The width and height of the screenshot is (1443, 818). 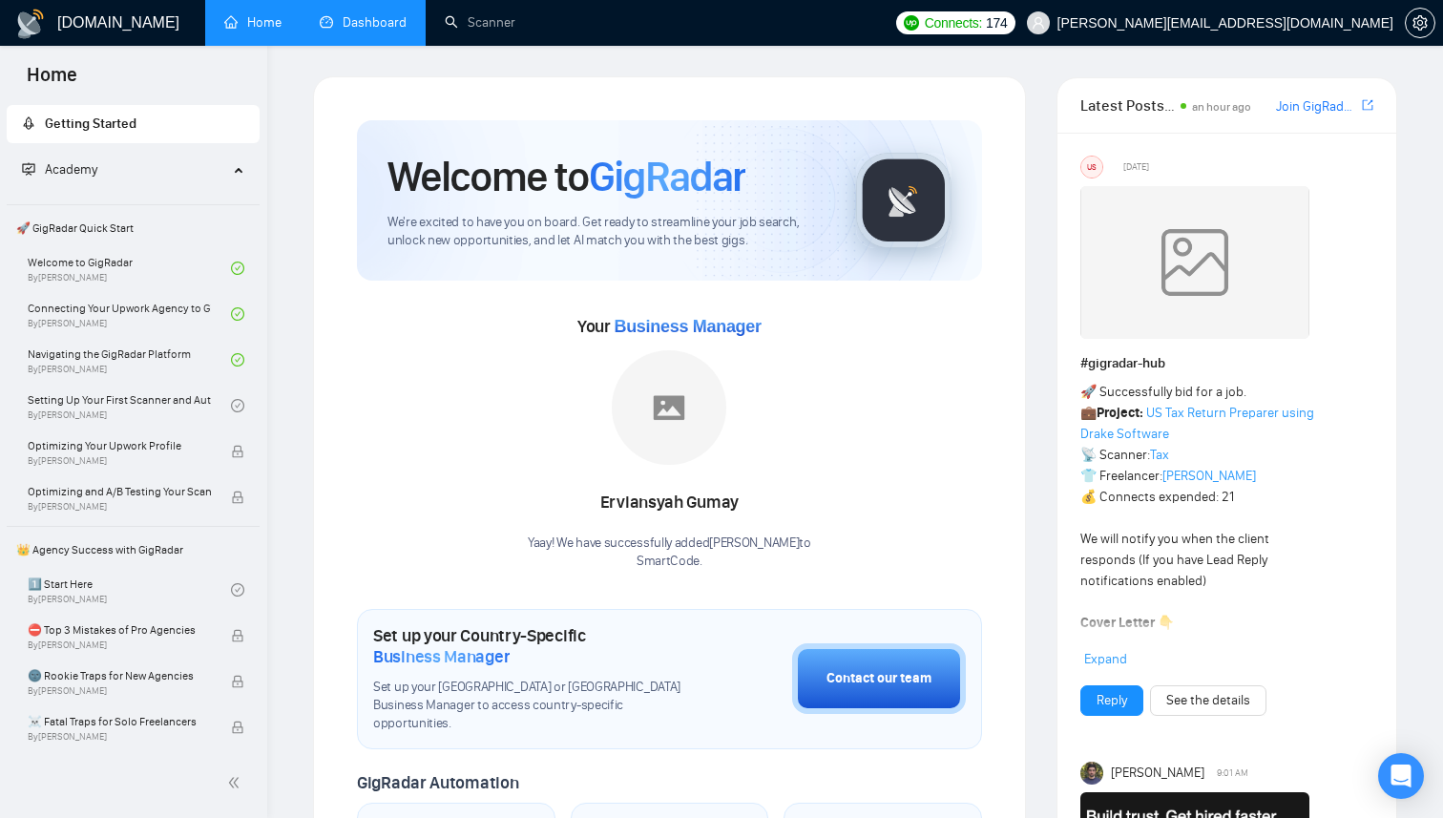 I want to click on span: Latest Posts from the GigRadar Community, so click(x=1127, y=105).